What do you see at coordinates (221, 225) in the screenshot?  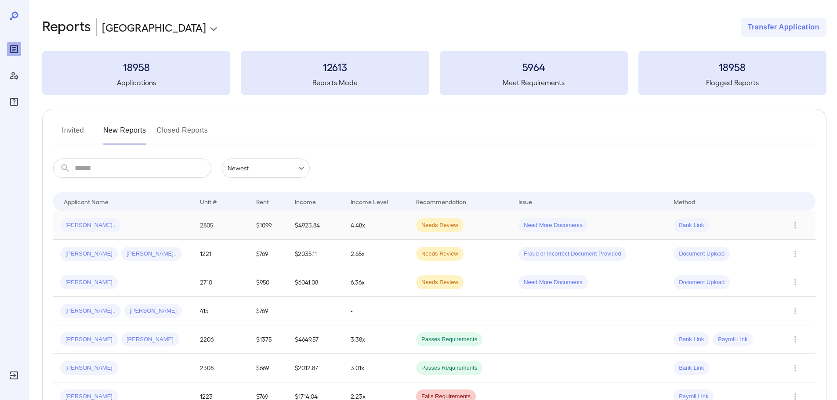 I see `td: 2805` at bounding box center [221, 225].